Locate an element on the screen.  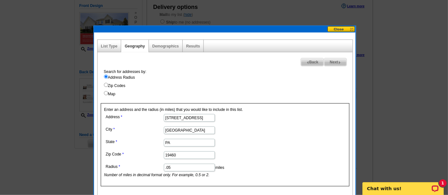
dd: miles is located at coordinates (189, 170).